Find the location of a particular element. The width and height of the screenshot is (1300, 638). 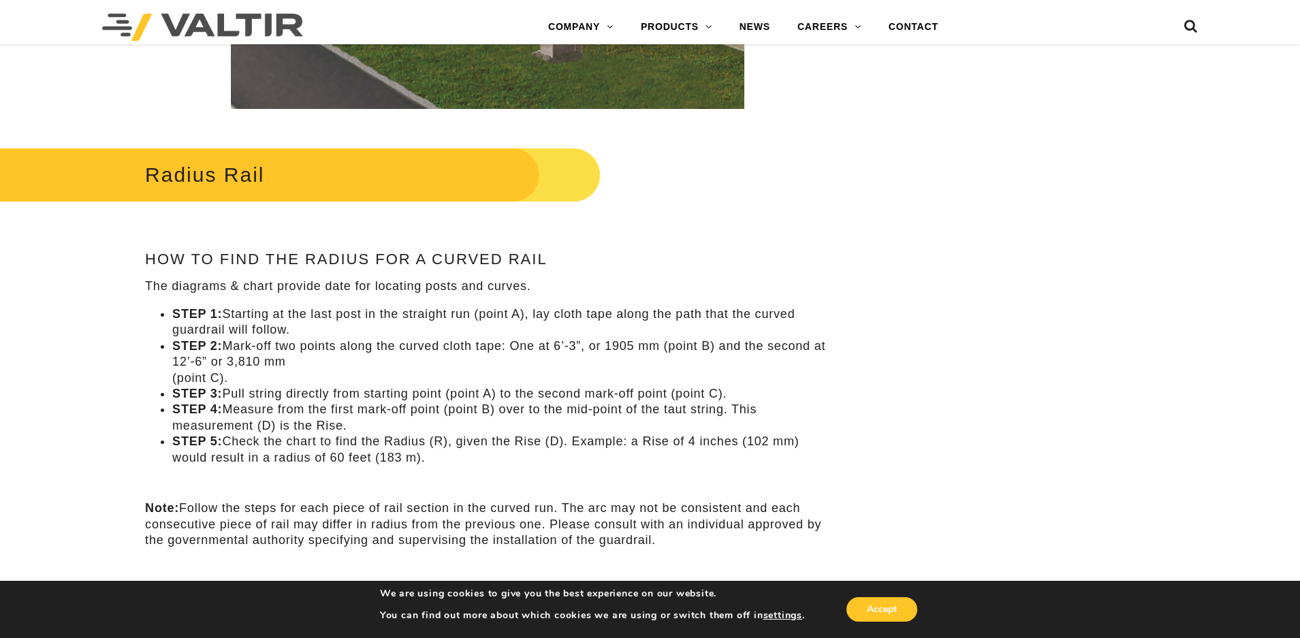

strong: STEP 2: is located at coordinates (197, 346).